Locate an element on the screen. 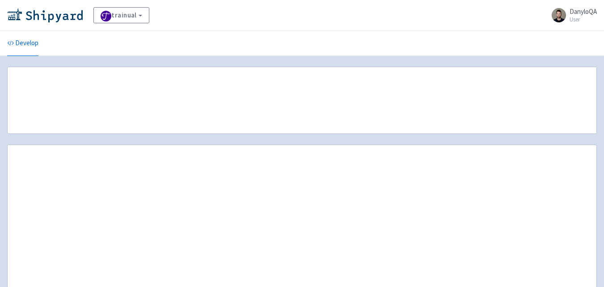 The height and width of the screenshot is (287, 604). small: User is located at coordinates (583, 19).